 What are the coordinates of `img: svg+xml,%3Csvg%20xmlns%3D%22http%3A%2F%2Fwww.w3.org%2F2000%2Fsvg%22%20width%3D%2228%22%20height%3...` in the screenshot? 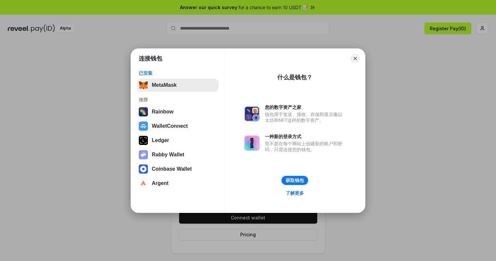 It's located at (143, 140).